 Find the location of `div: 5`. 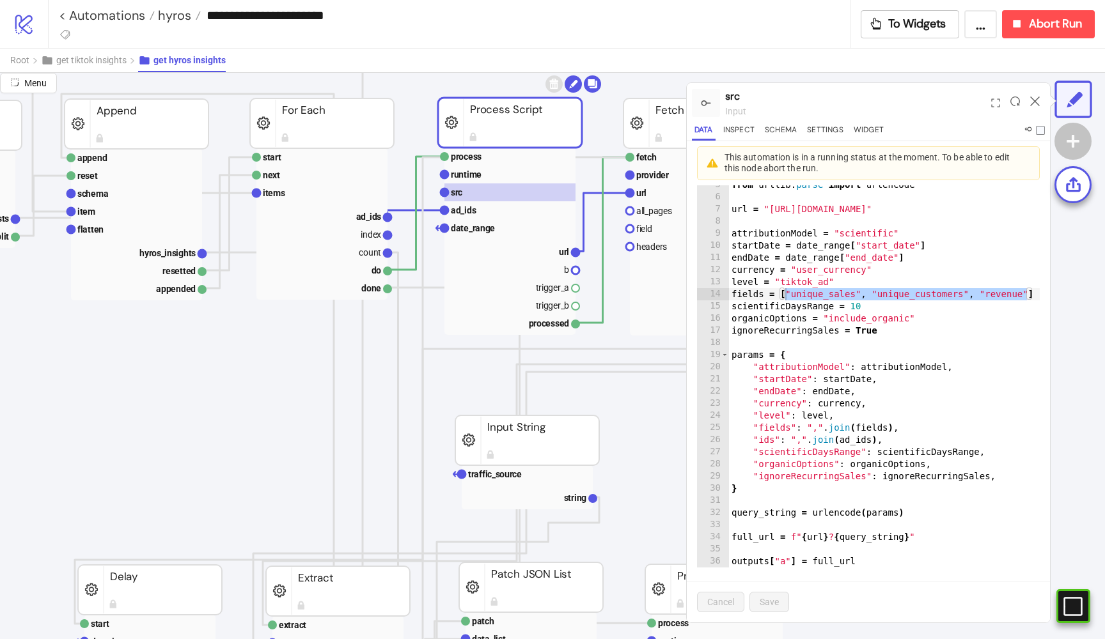

div: 5 is located at coordinates (713, 185).